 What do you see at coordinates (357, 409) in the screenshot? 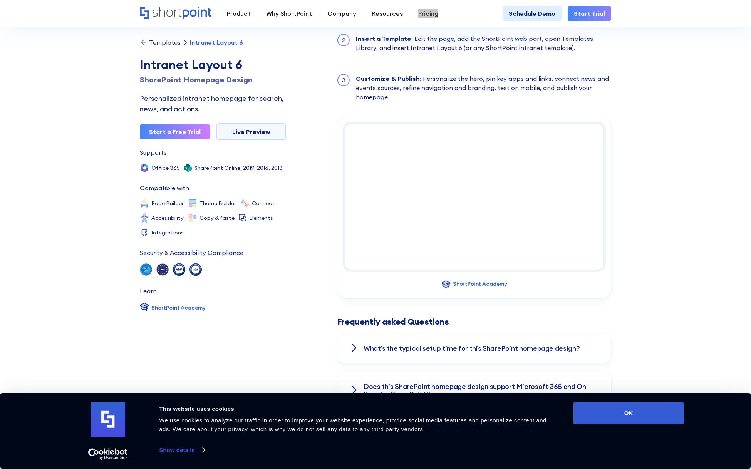
I see `div: This website uses cookies` at bounding box center [357, 409].